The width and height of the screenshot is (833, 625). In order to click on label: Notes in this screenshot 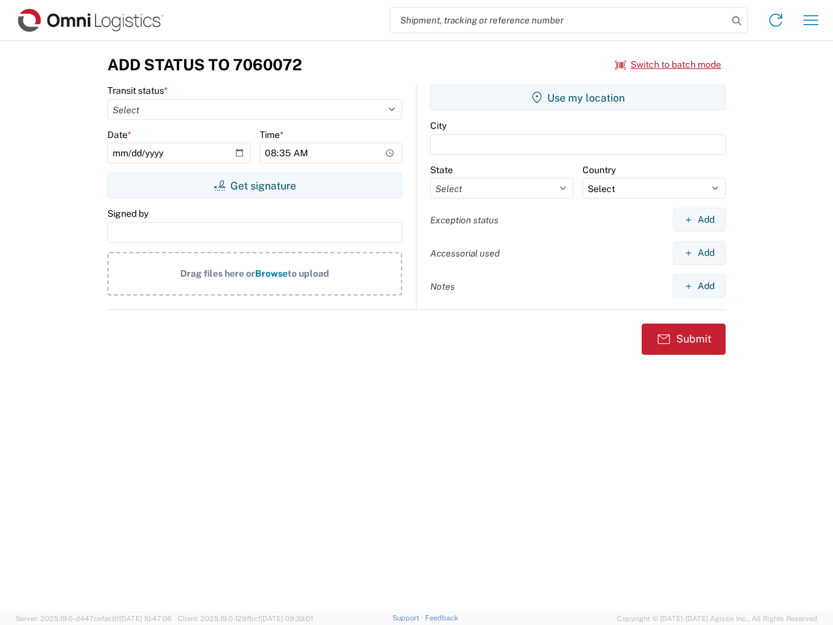, I will do `click(443, 286)`.